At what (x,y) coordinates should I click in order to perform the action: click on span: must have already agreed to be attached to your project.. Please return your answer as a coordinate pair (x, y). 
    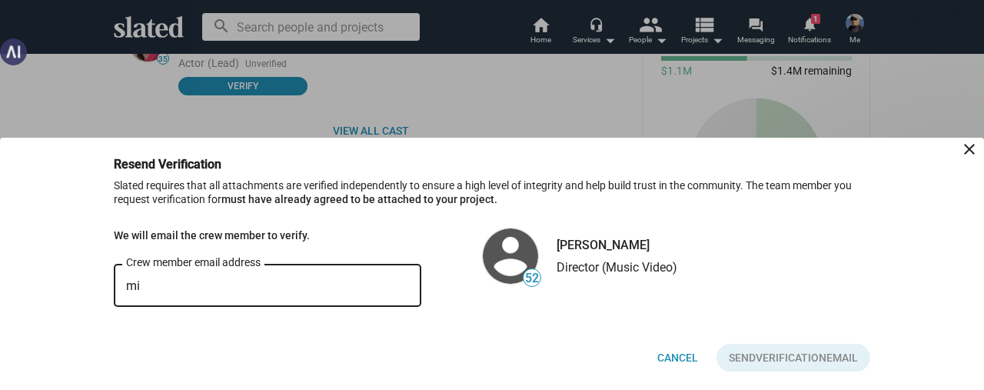
    Looking at the image, I should click on (359, 199).